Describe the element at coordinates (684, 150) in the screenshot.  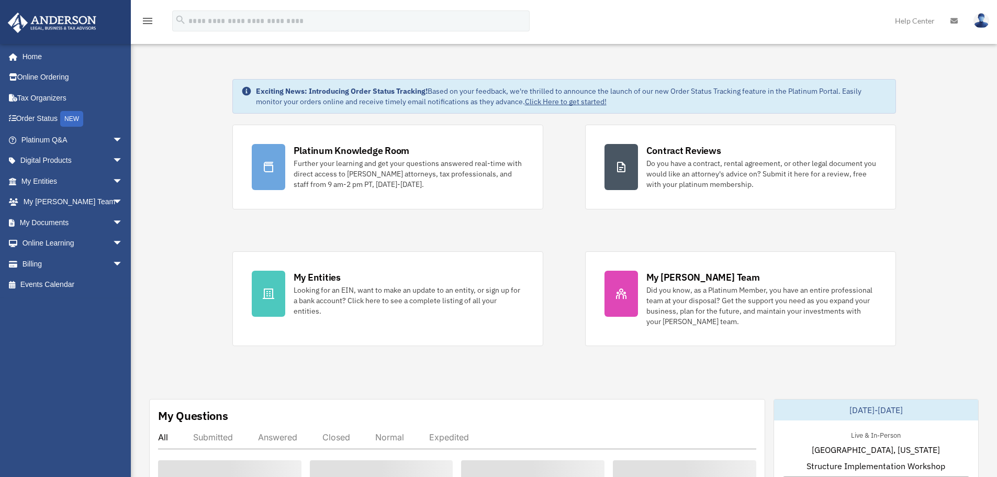
I see `div: Contract Reviews` at that location.